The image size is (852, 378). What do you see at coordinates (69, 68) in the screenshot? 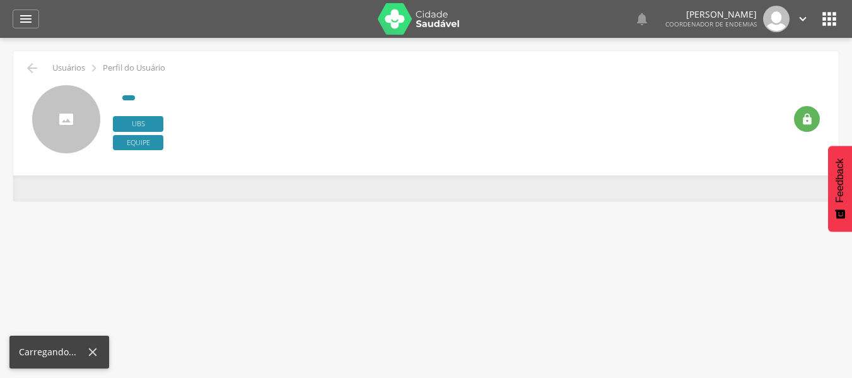
I see `p: Usuários` at bounding box center [69, 68].